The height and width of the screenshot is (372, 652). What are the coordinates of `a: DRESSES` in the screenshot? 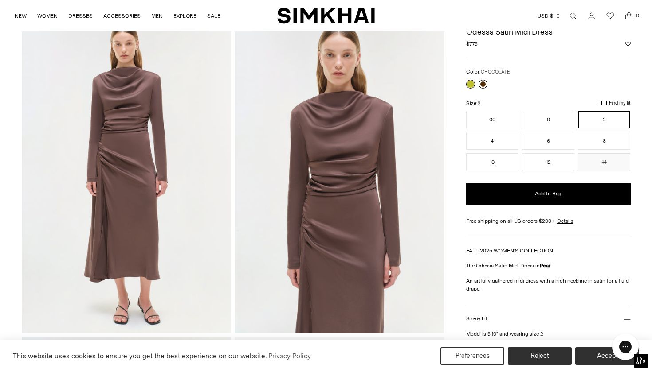 It's located at (80, 16).